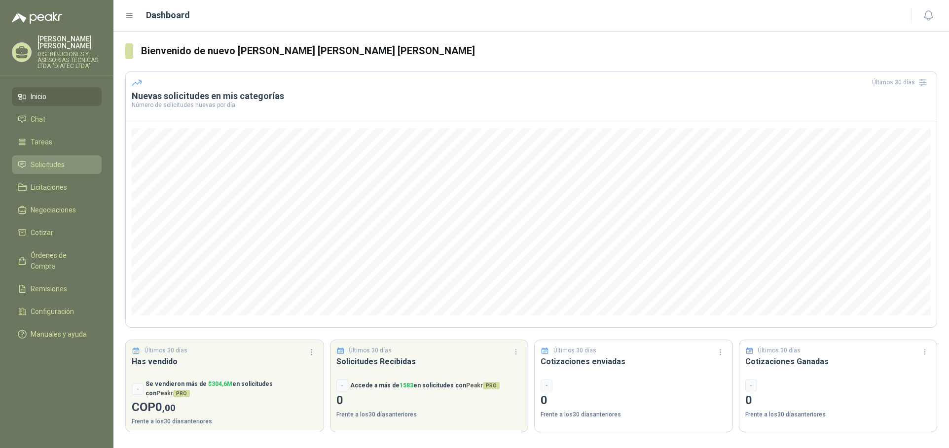 The image size is (949, 448). What do you see at coordinates (57, 210) in the screenshot?
I see `a: Negociaciones` at bounding box center [57, 210].